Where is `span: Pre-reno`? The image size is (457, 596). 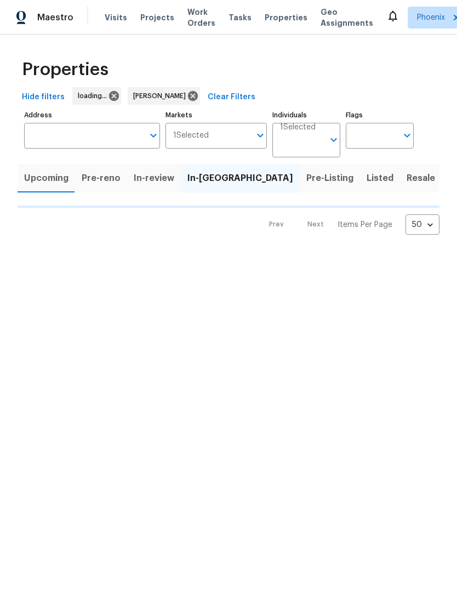
span: Pre-reno is located at coordinates (101, 178).